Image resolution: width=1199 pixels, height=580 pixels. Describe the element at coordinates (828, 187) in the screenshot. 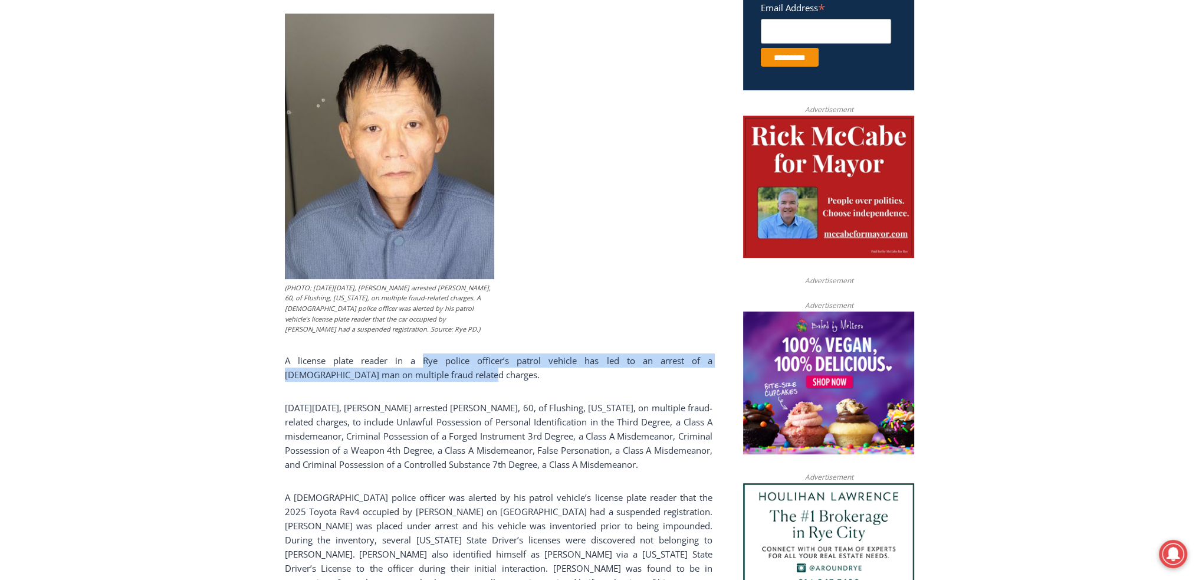

I see `img: McCabe for Mayor` at that location.